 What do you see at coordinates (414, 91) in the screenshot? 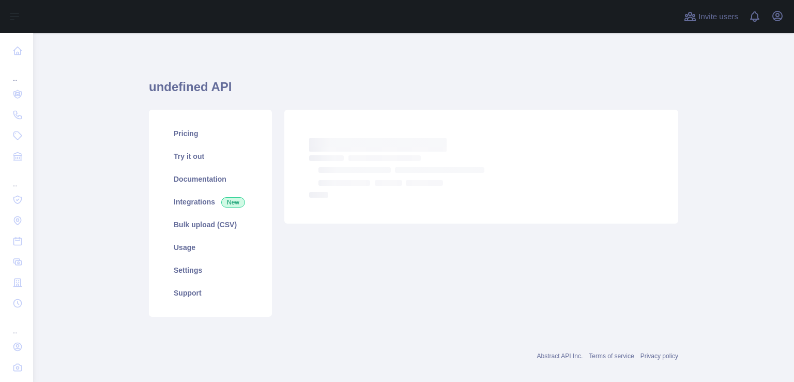
I see `h1: undefined API` at bounding box center [414, 91].